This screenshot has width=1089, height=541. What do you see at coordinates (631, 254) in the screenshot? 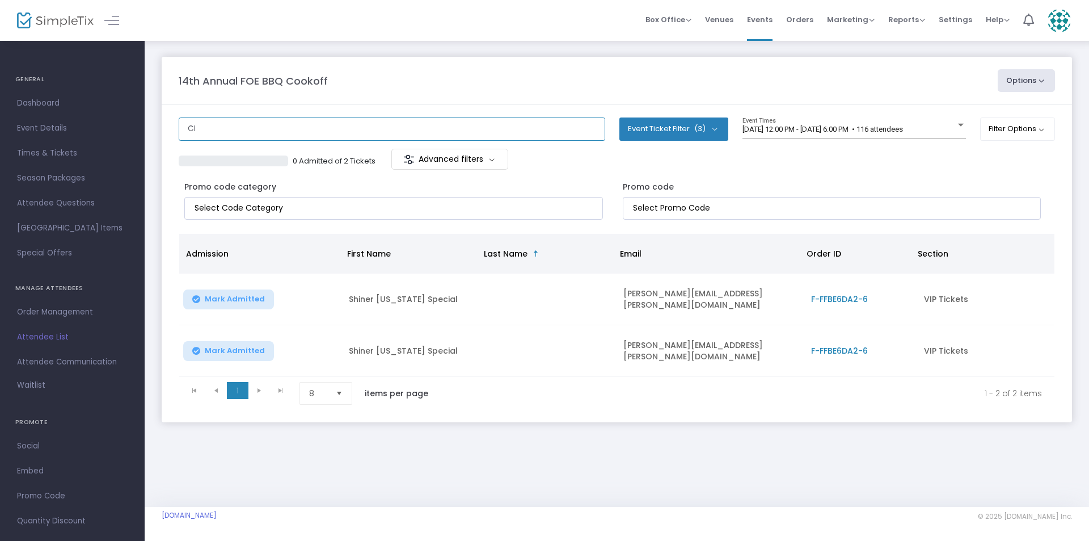
I see `span: Email` at bounding box center [631, 254].